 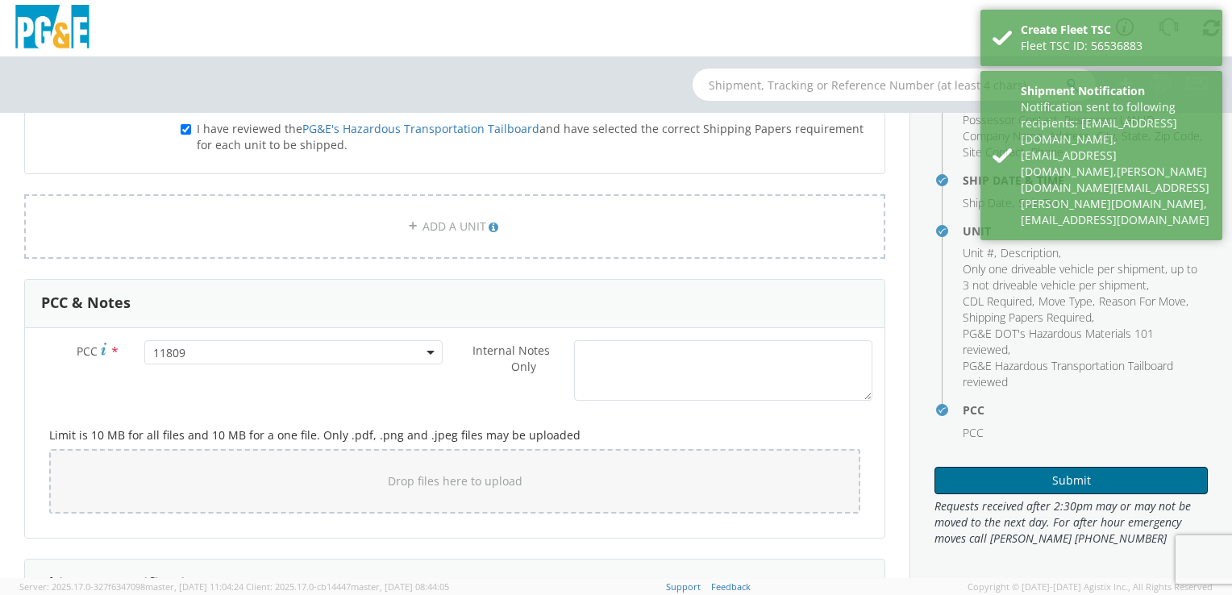 What do you see at coordinates (1115, 30) in the screenshot?
I see `div: Create Fleet TSC` at bounding box center [1115, 30].